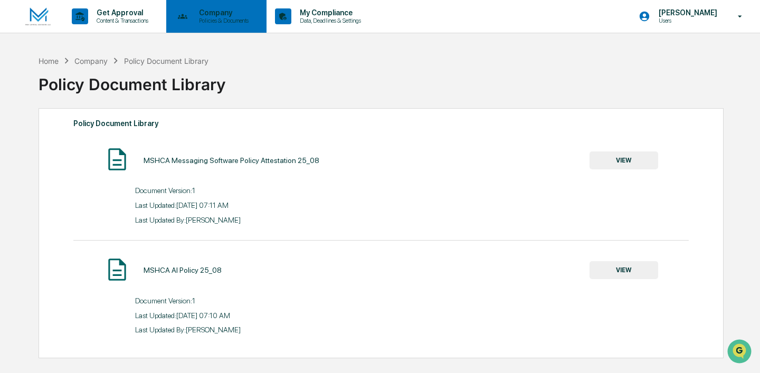 The image size is (760, 373). Describe the element at coordinates (44, 158) in the screenshot. I see `span: Data Lookup` at that location.